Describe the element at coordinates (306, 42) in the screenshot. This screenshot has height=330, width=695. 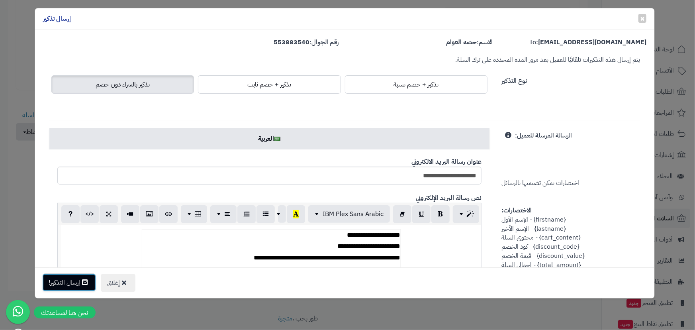
I see `label: رقم الجوال:` at that location.